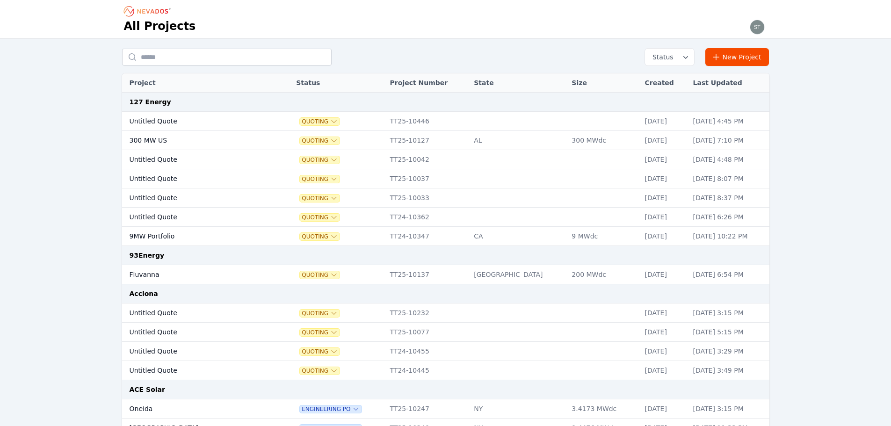  What do you see at coordinates (428, 217) in the screenshot?
I see `td: TT24-10362` at bounding box center [428, 217].